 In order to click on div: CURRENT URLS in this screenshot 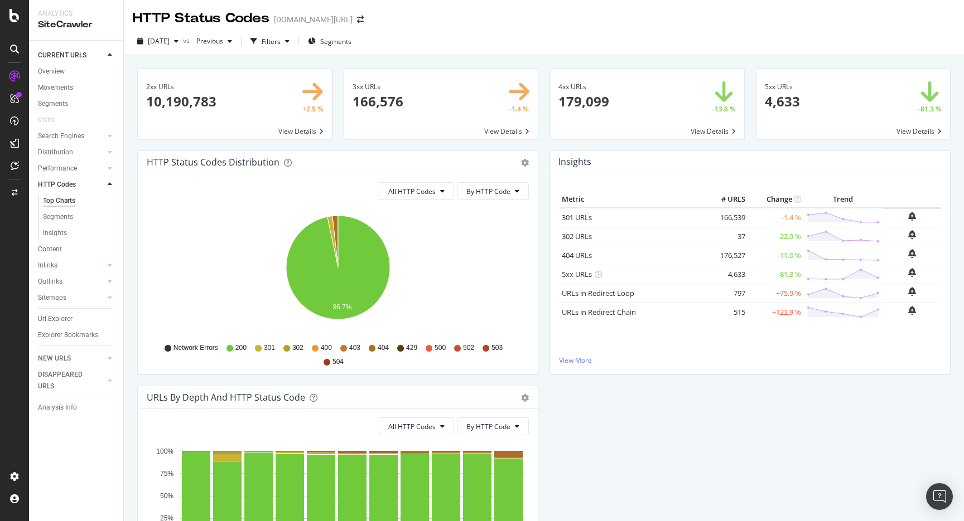, I will do `click(62, 55)`.